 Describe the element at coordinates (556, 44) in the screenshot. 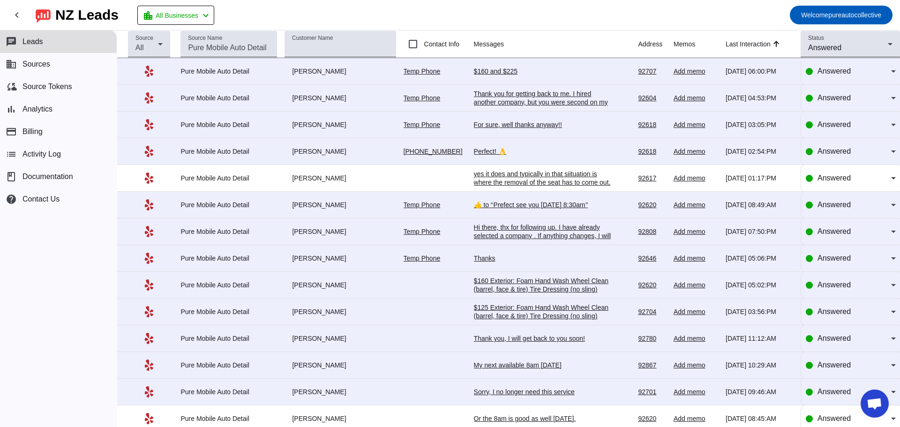

I see `th: Messages` at that location.